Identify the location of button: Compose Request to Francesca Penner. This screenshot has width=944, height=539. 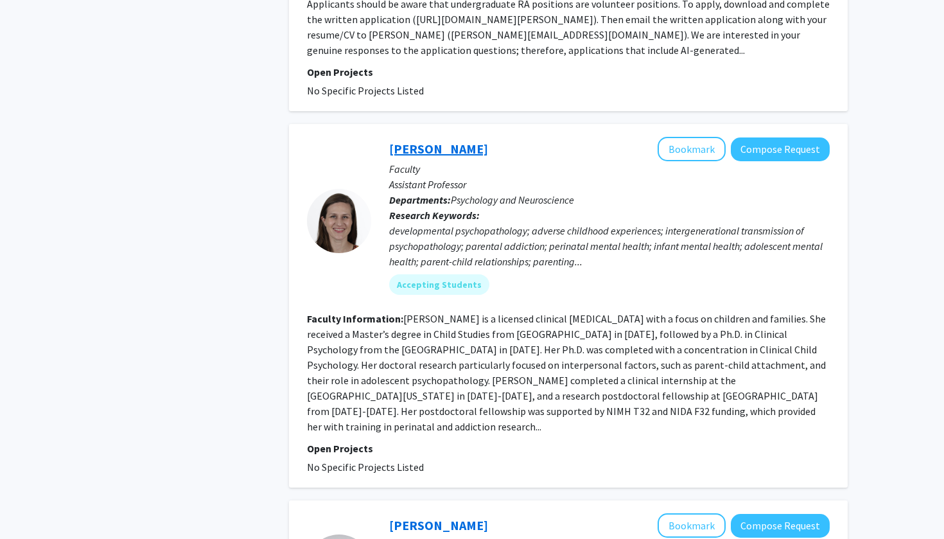
(780, 149).